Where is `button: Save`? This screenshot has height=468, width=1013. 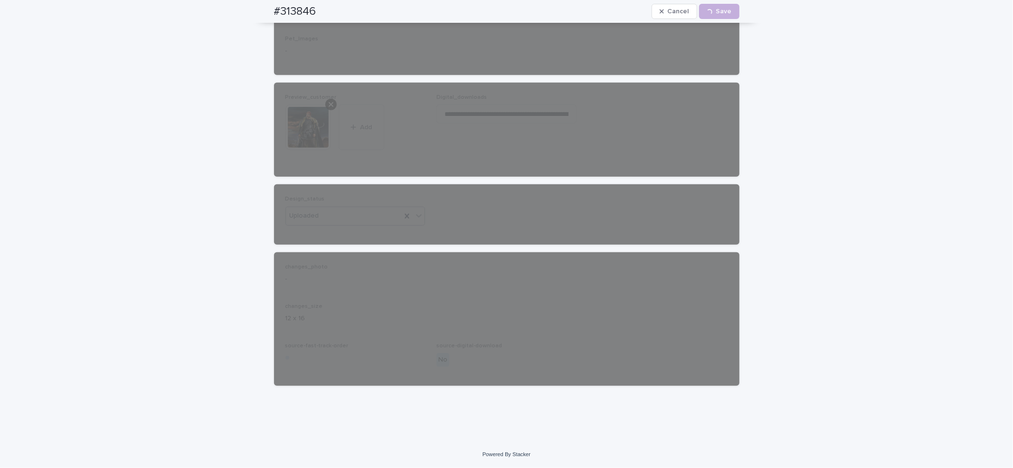 button: Save is located at coordinates (719, 11).